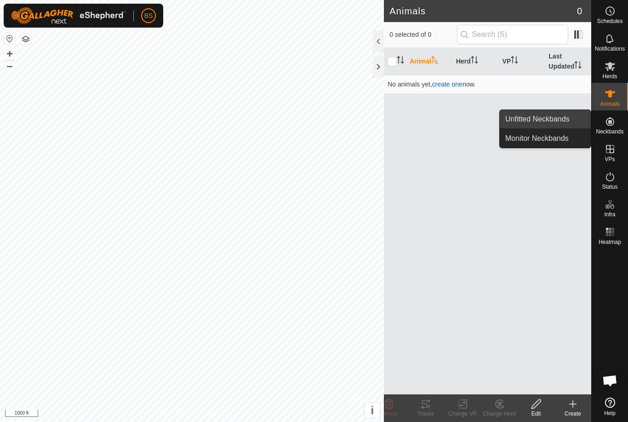 The height and width of the screenshot is (422, 628). What do you see at coordinates (545, 138) in the screenshot?
I see `a: Monitor Neckbands` at bounding box center [545, 138].